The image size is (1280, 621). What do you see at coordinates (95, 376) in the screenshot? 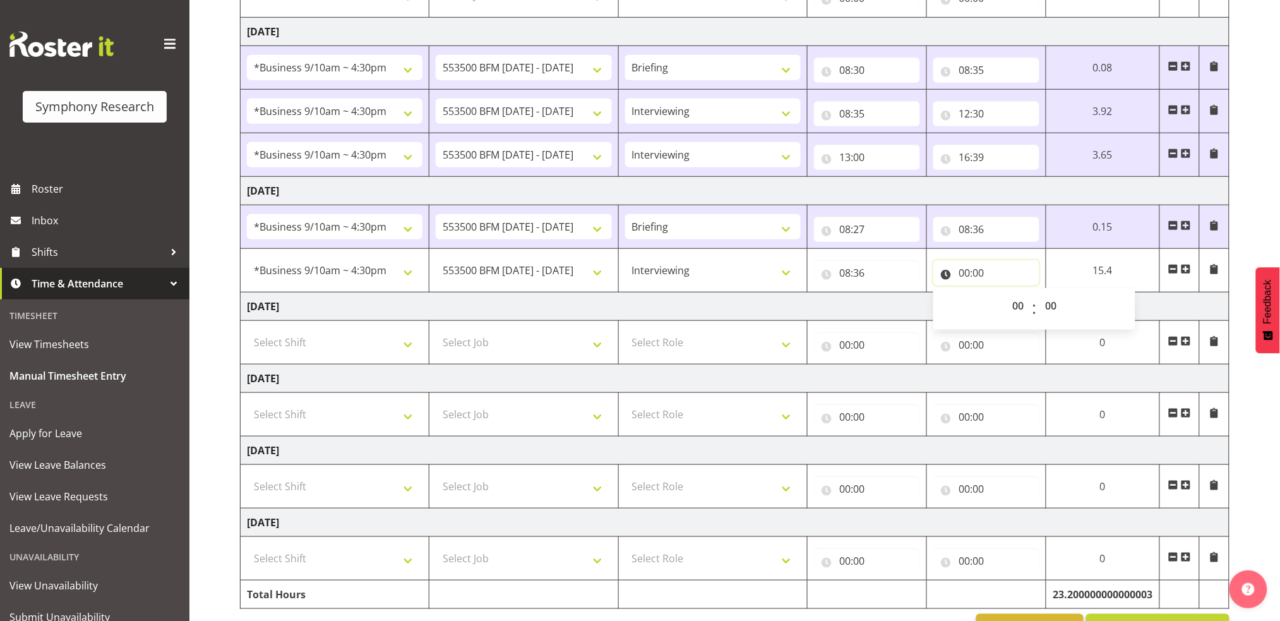
I see `a: Manual Timesheet Entry` at bounding box center [95, 376].